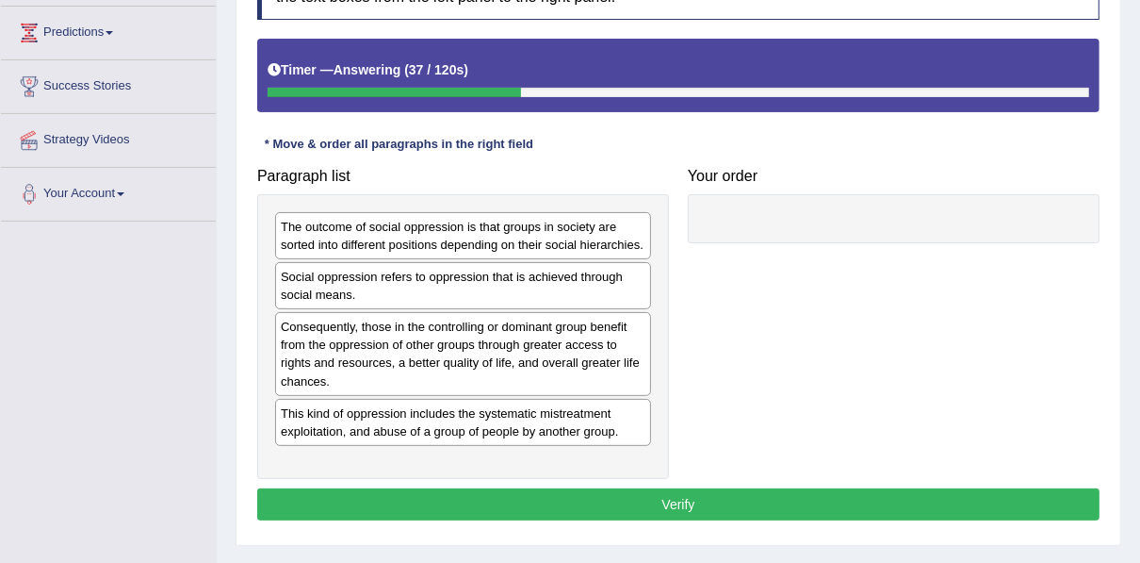  I want to click on button: Verify, so click(679, 504).